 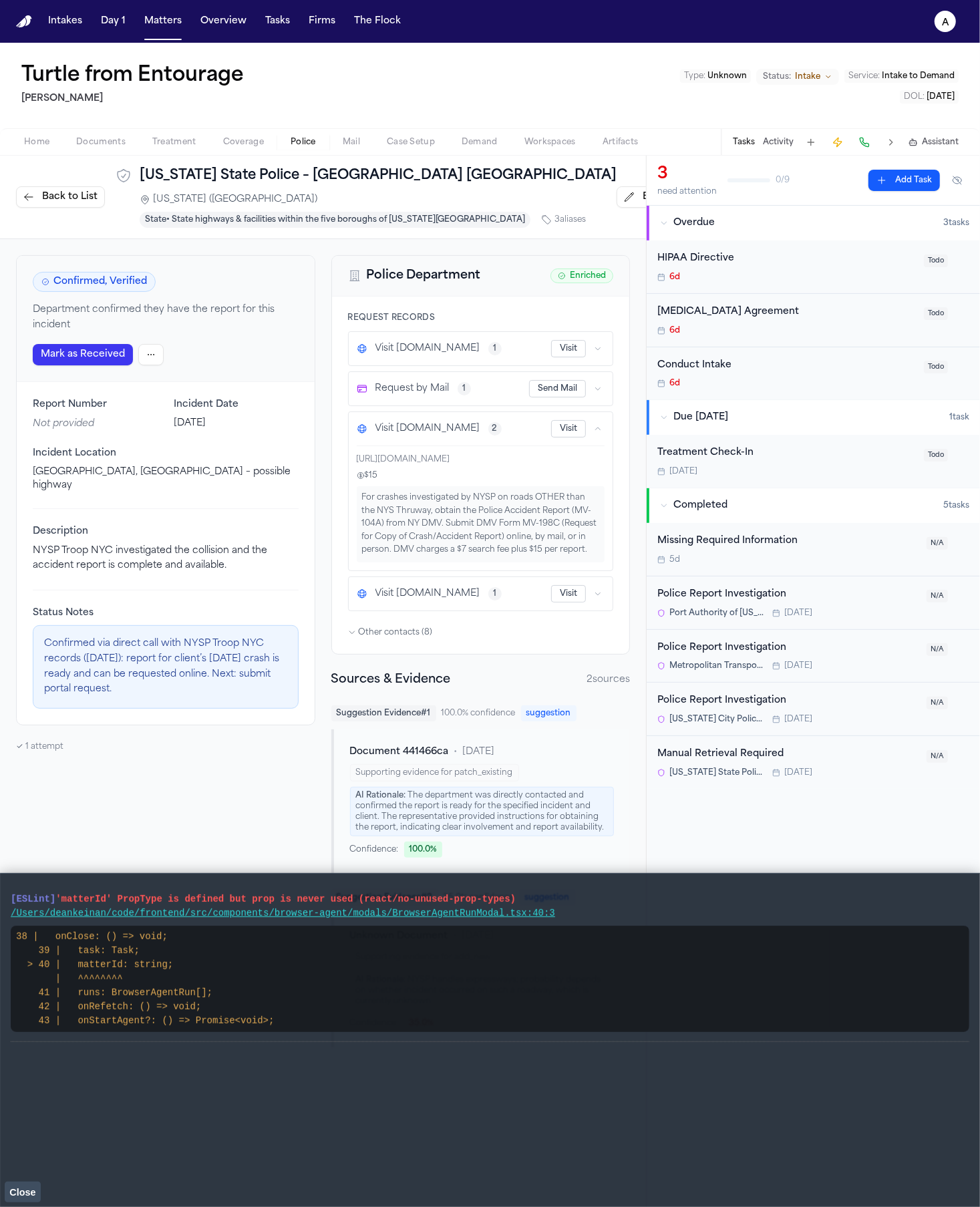 I want to click on button: Send Mail, so click(x=557, y=389).